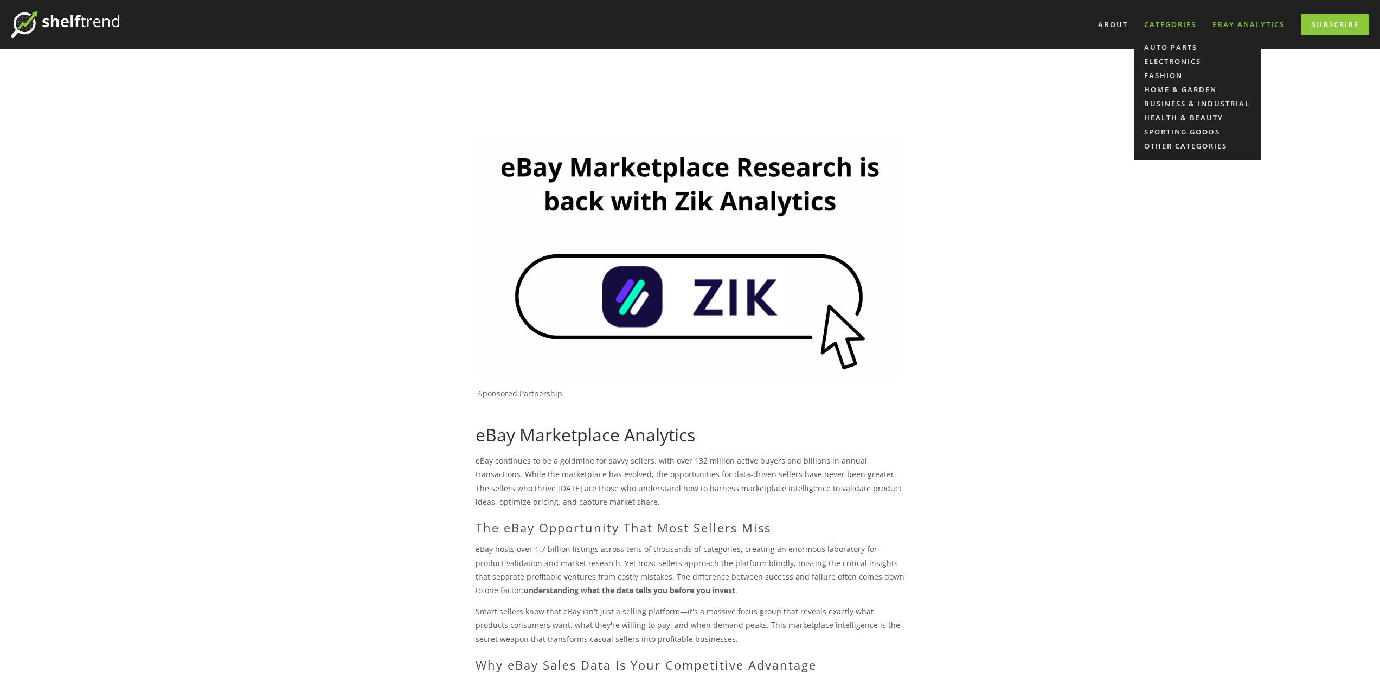 Image resolution: width=1380 pixels, height=674 pixels. What do you see at coordinates (690, 665) in the screenshot?
I see `h2: Why eBay Sales Data Is Your Competitive Advantage` at bounding box center [690, 665].